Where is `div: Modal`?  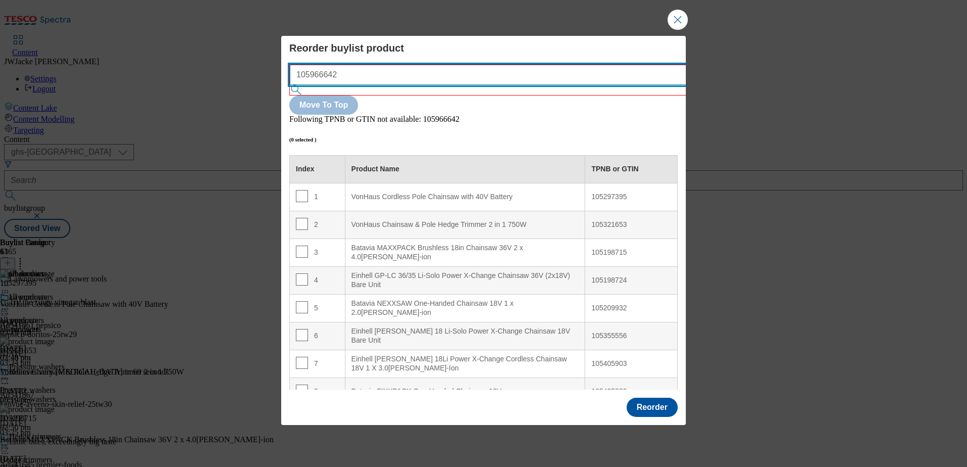 div: Modal is located at coordinates (483, 231).